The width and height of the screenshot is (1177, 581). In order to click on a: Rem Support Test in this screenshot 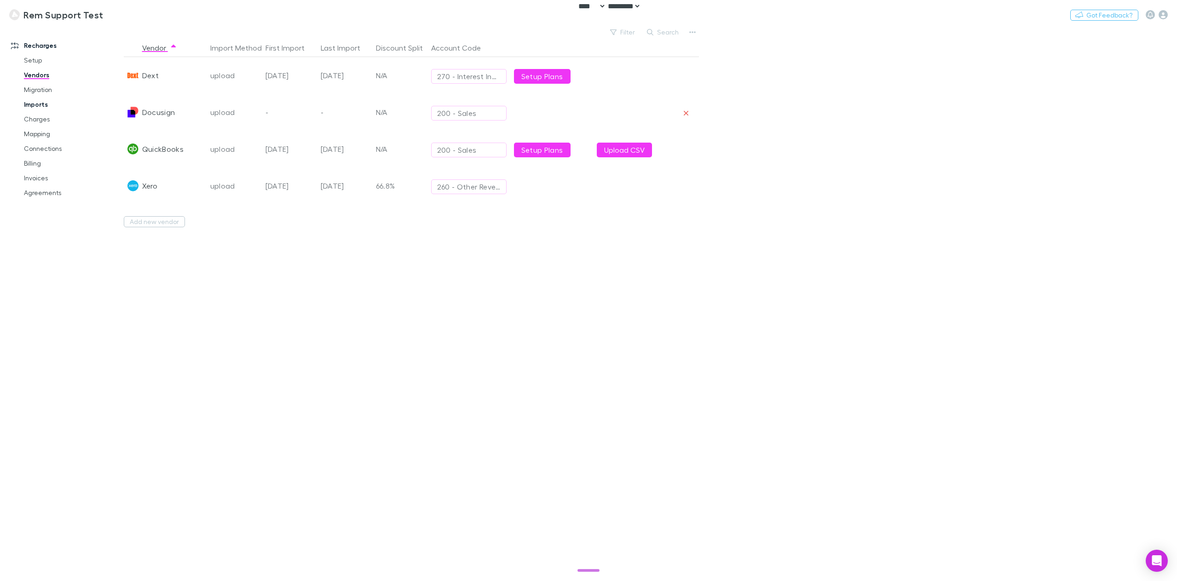, I will do `click(56, 15)`.